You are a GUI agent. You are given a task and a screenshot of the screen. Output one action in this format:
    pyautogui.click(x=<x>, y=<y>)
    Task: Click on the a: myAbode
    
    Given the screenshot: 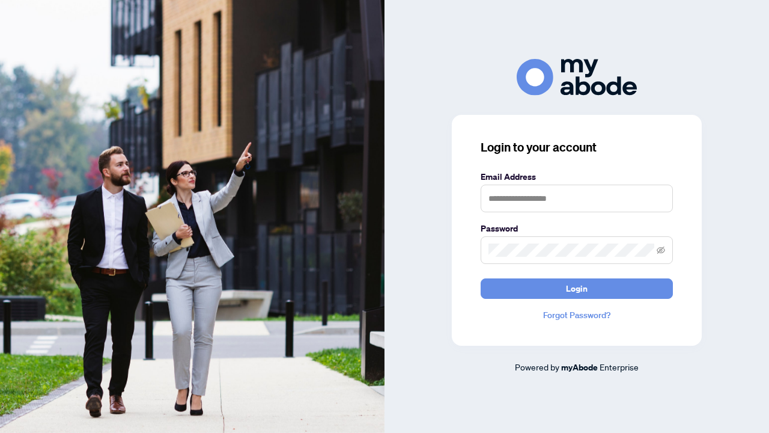 What is the action you would take?
    pyautogui.click(x=579, y=367)
    